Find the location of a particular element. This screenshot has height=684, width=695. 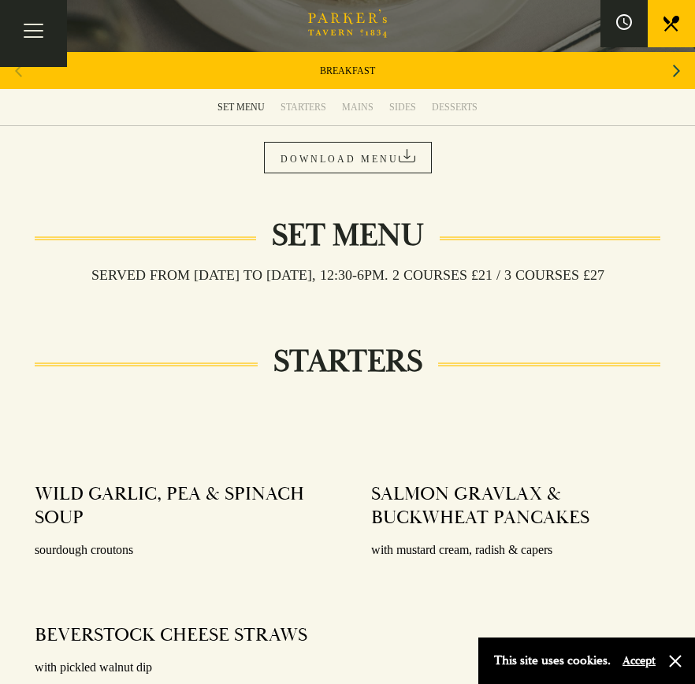

button: Accept is located at coordinates (639, 660).